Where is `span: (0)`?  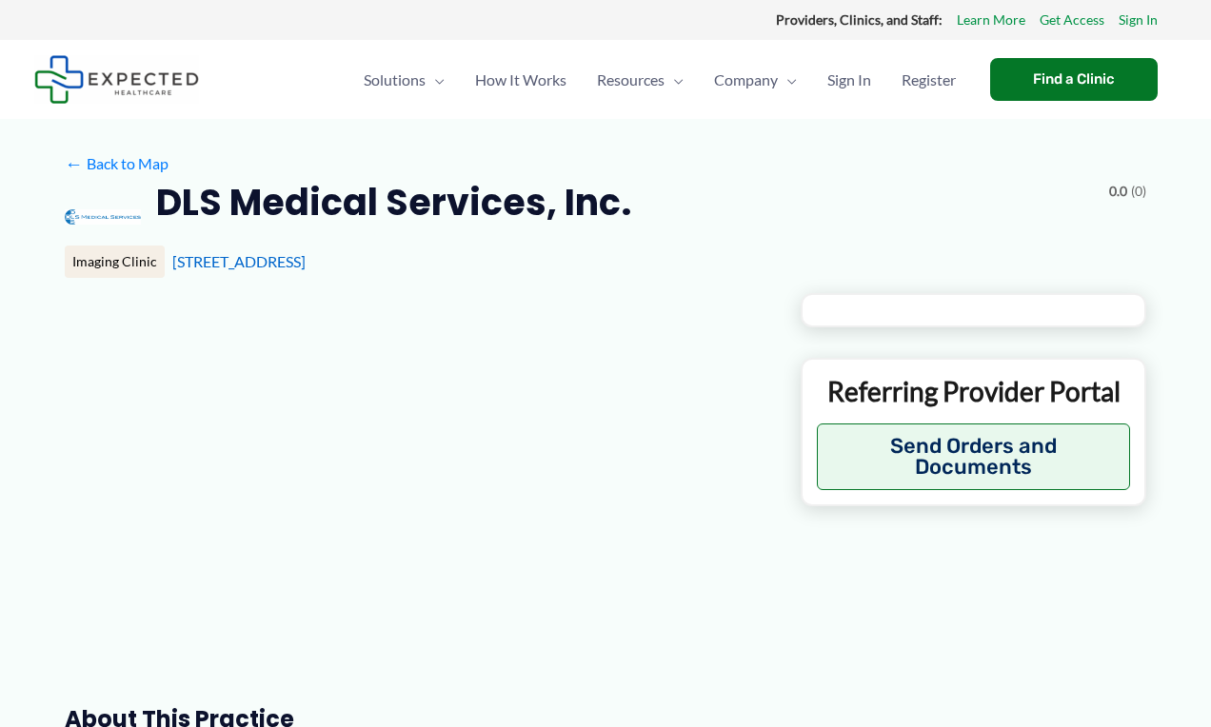
span: (0) is located at coordinates (1139, 191).